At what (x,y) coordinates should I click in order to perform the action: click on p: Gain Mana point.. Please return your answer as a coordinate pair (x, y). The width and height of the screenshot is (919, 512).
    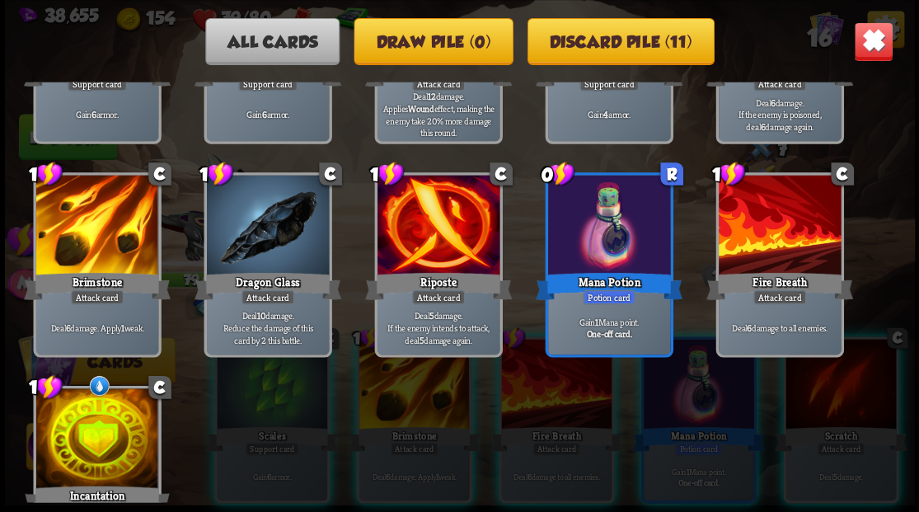
    Looking at the image, I should click on (608, 321).